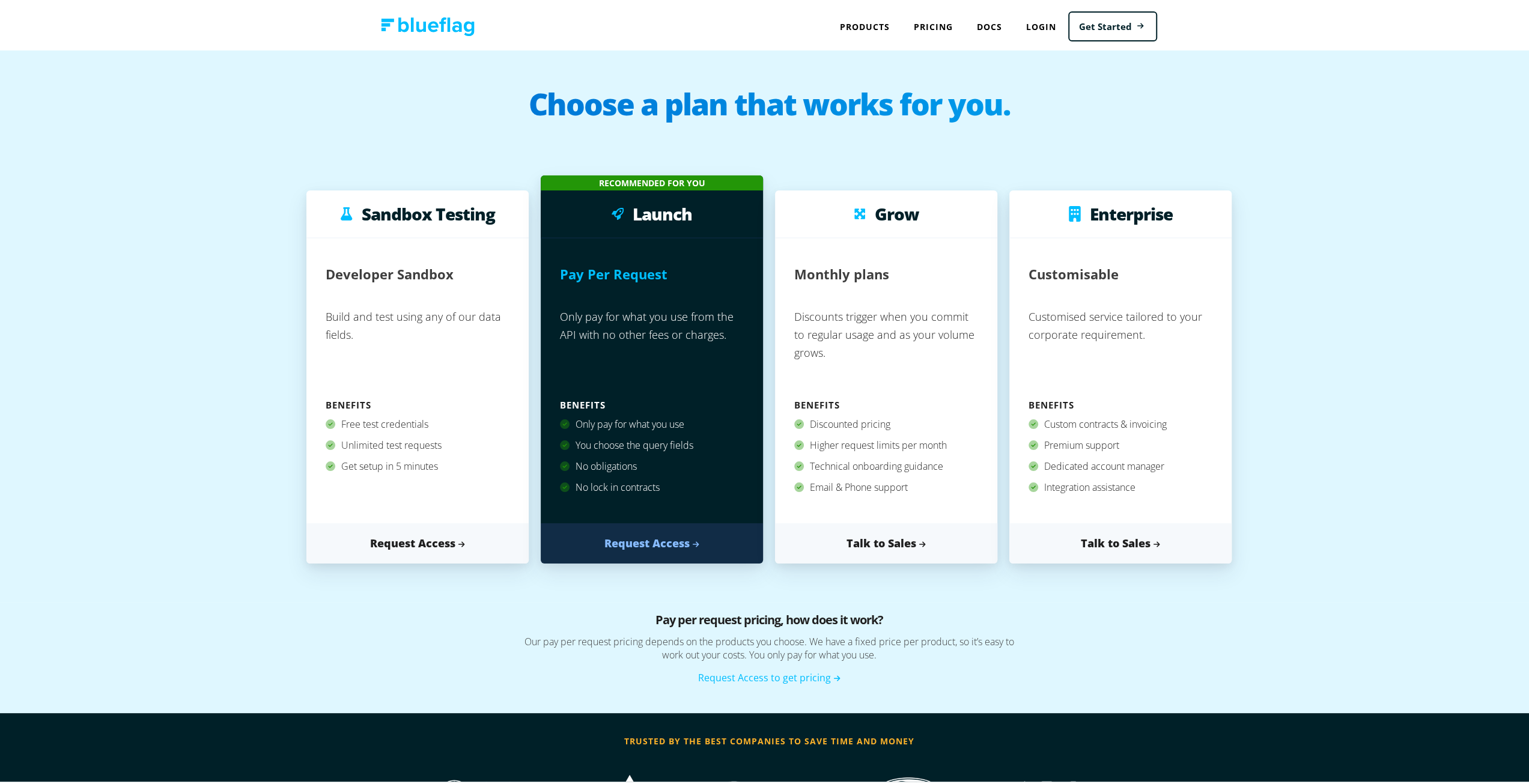  What do you see at coordinates (1041, 24) in the screenshot?
I see `a: Login to Blue Flag application` at bounding box center [1041, 24].